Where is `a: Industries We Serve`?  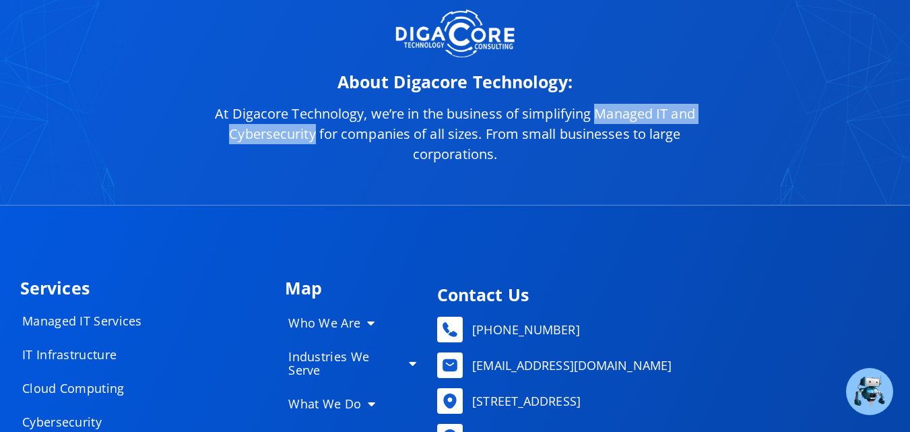 a: Industries We Serve is located at coordinates (352, 363).